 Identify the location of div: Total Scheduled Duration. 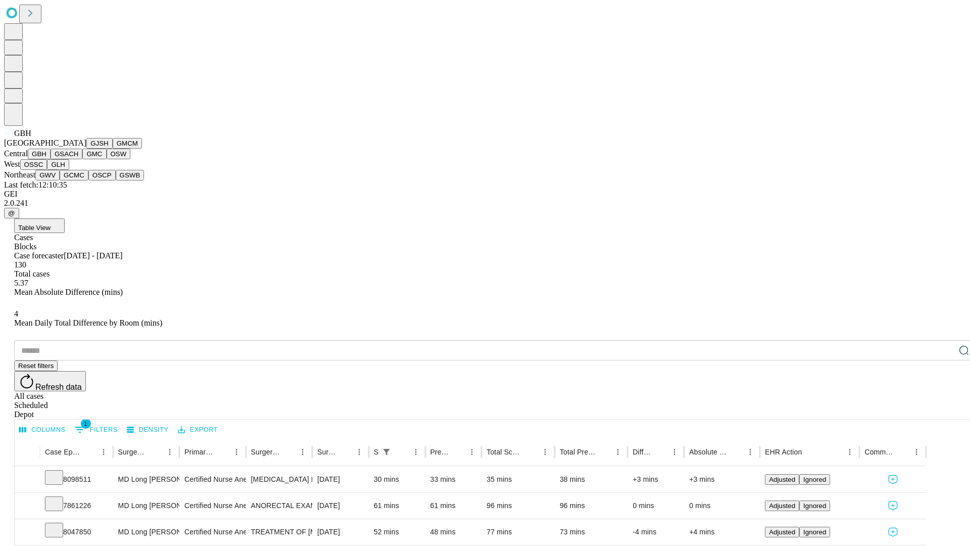
(505, 452).